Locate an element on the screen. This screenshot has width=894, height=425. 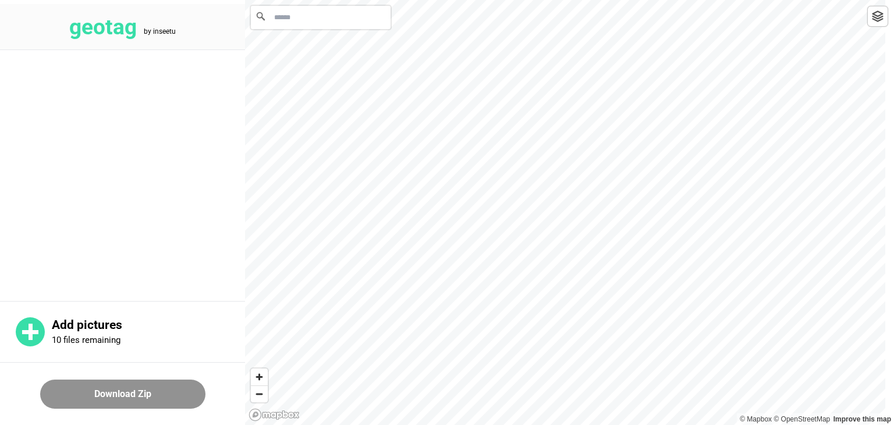
p: 10 files remaining is located at coordinates (86, 340).